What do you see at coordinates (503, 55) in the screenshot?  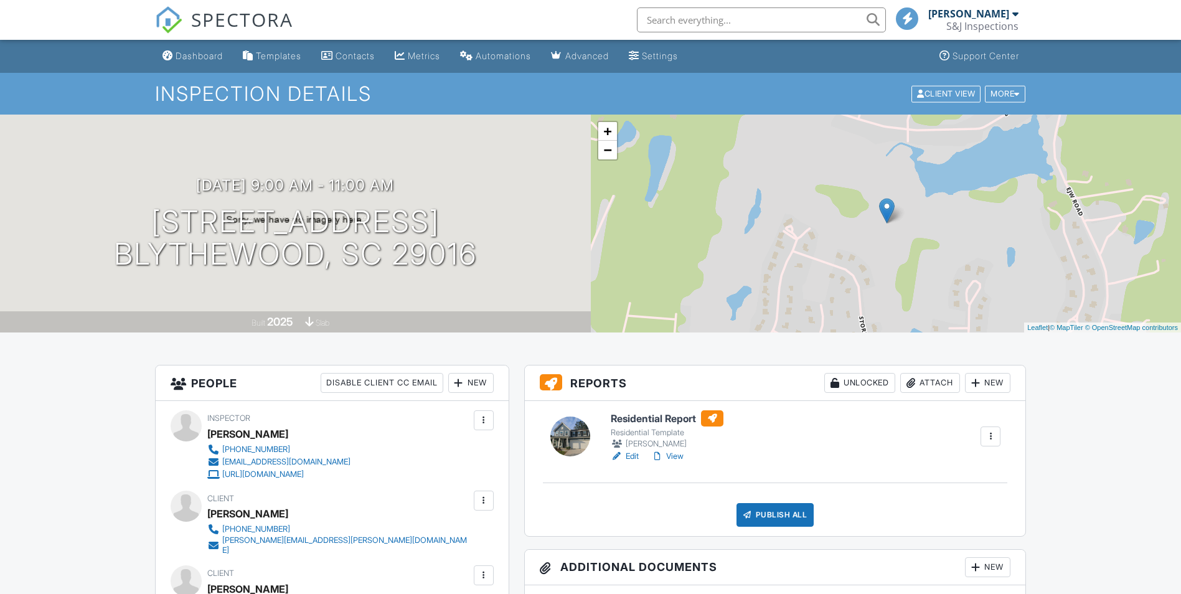 I see `div: Automations` at bounding box center [503, 55].